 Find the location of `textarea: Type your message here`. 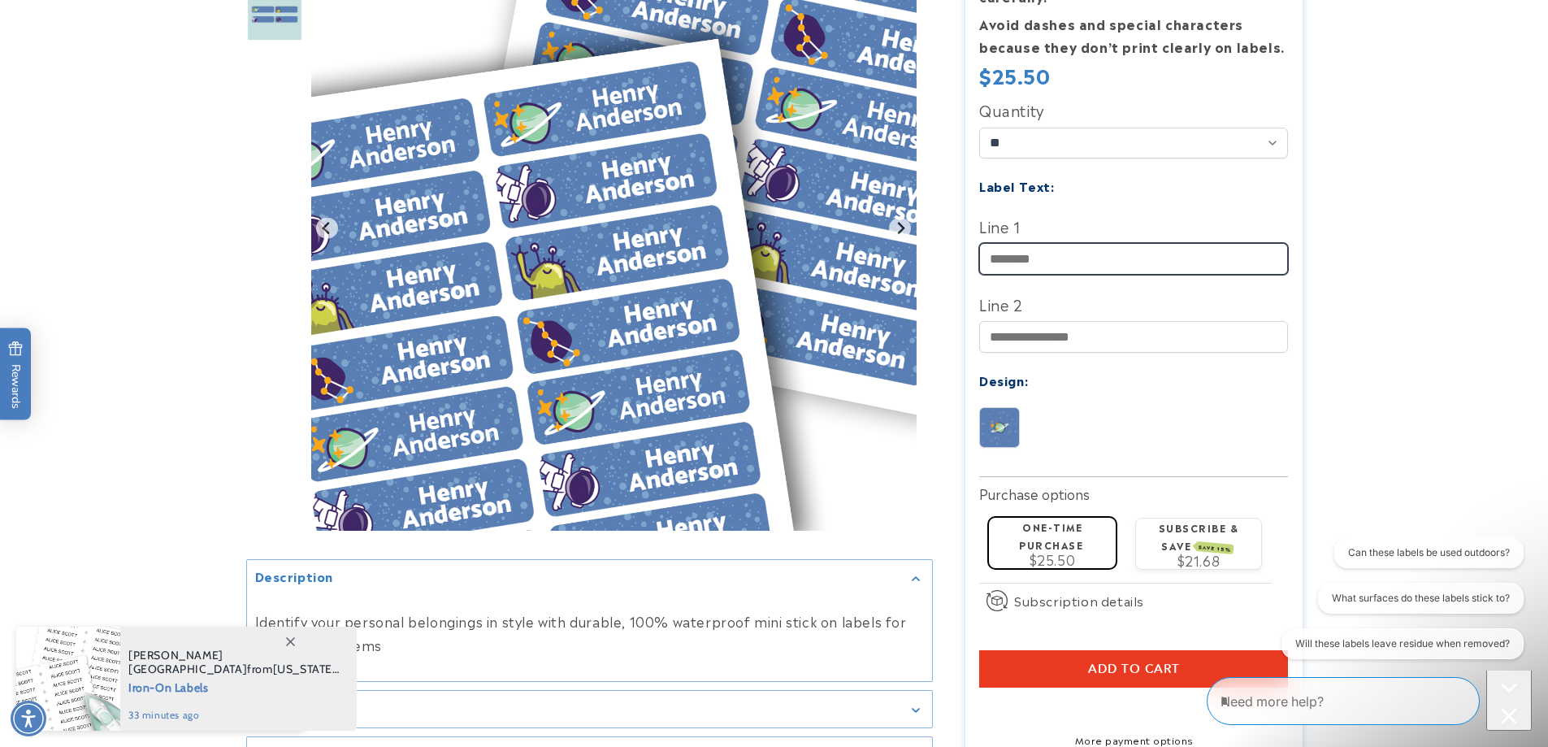

textarea: Type your message here is located at coordinates (122, 31).